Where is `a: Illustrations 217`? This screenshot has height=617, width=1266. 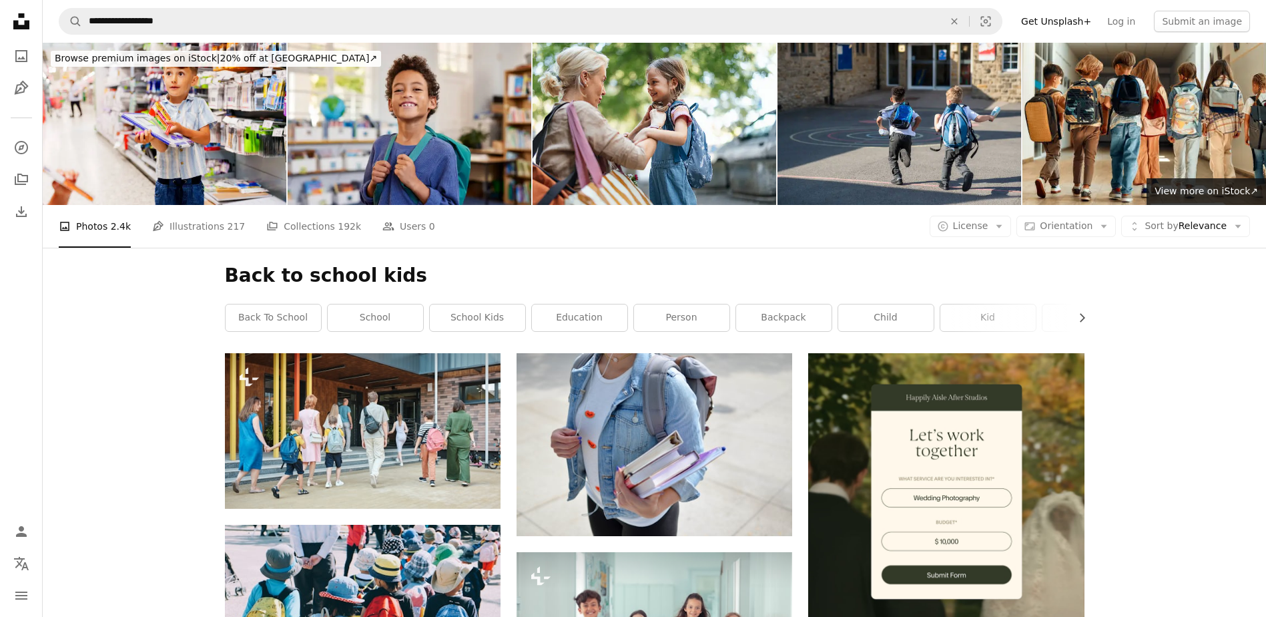 a: Illustrations 217 is located at coordinates (198, 226).